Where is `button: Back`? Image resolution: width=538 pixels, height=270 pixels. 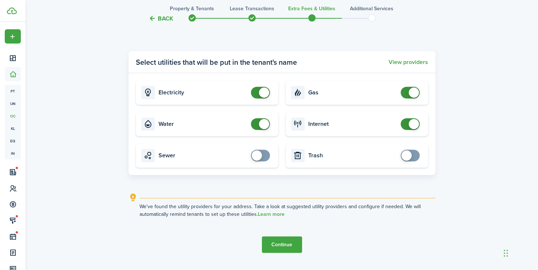
button: Back is located at coordinates (161, 18).